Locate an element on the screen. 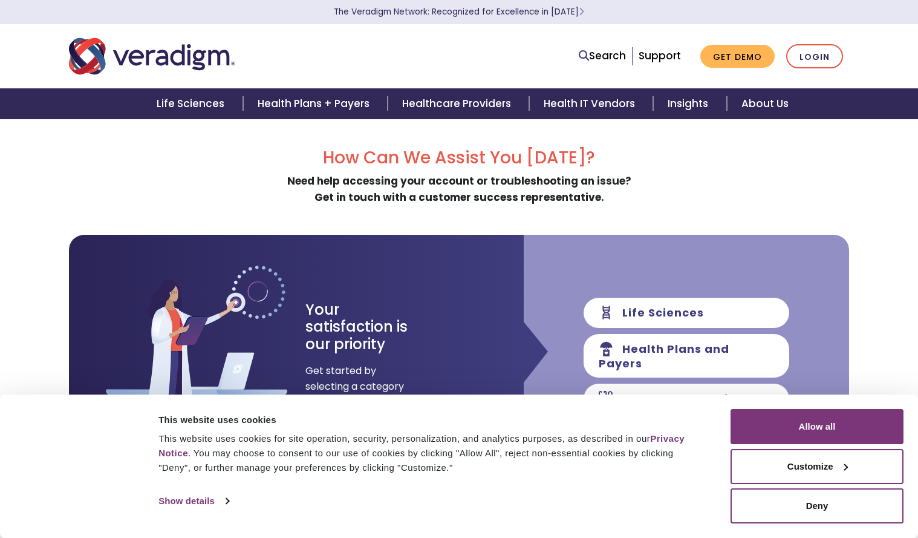 Image resolution: width=918 pixels, height=538 pixels. h3: Your satisfaction is our priority is located at coordinates (367, 327).